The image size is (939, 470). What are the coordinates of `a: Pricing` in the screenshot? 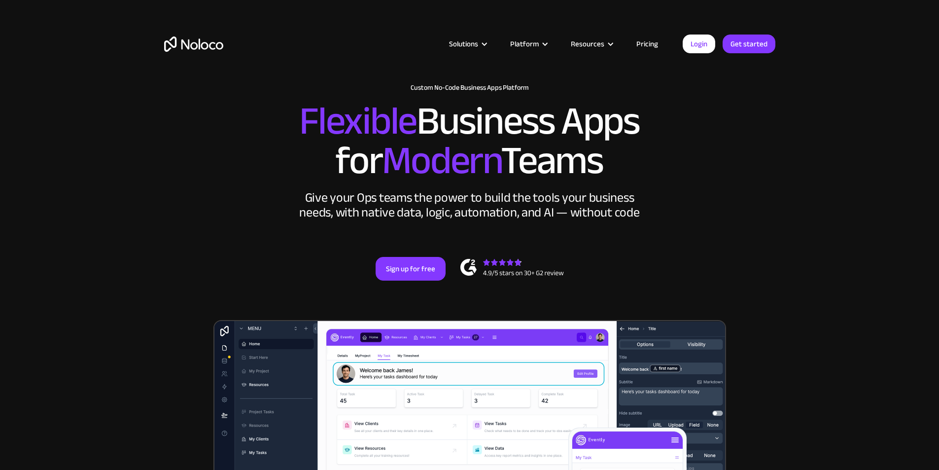 It's located at (647, 44).